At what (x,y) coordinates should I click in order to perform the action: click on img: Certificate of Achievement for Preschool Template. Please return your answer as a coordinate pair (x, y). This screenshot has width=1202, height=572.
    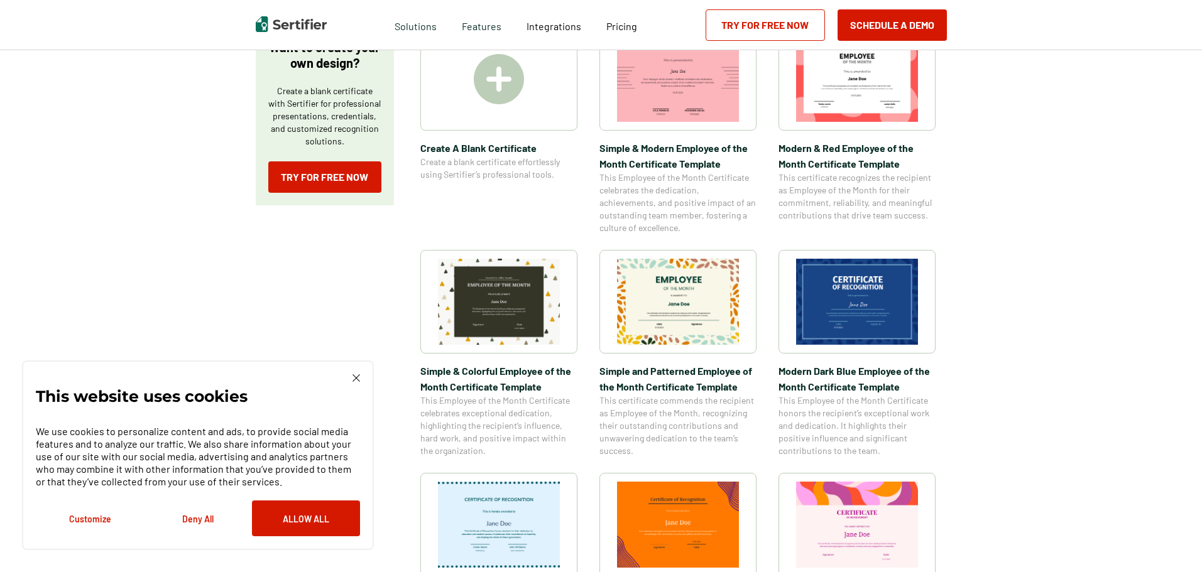
    Looking at the image, I should click on (857, 525).